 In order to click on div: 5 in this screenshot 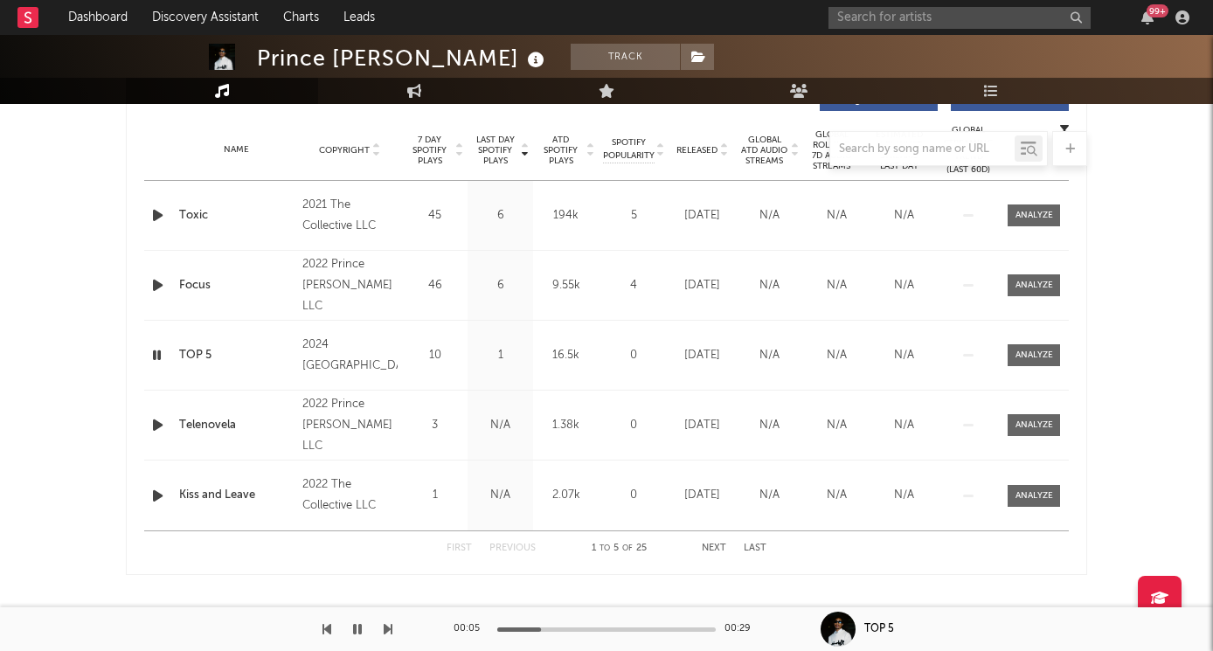, I will do `click(634, 216)`.